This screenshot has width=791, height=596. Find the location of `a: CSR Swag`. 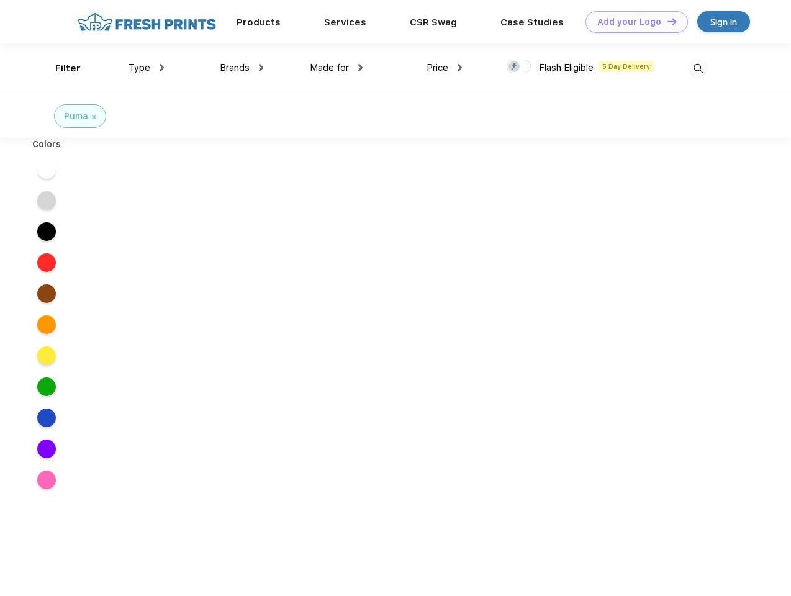

a: CSR Swag is located at coordinates (433, 22).